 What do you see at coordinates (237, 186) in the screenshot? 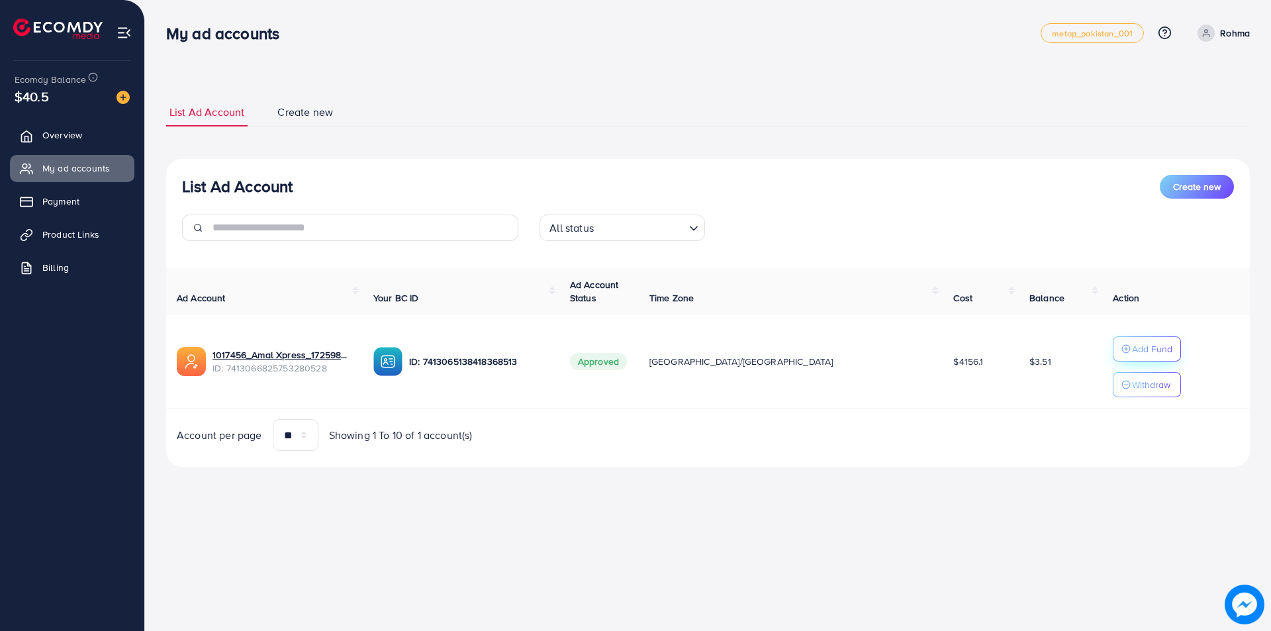
I see `h3: List Ad Account` at bounding box center [237, 186].